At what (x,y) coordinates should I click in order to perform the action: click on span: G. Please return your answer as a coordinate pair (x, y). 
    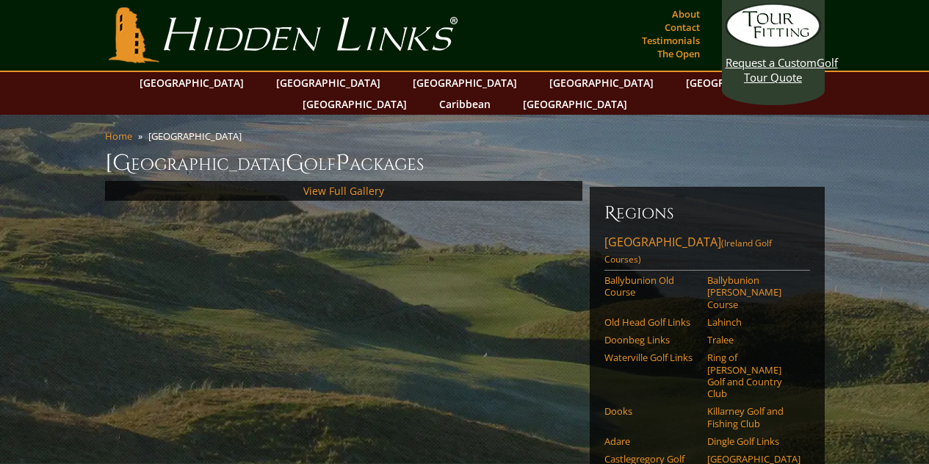
    Looking at the image, I should click on (295, 163).